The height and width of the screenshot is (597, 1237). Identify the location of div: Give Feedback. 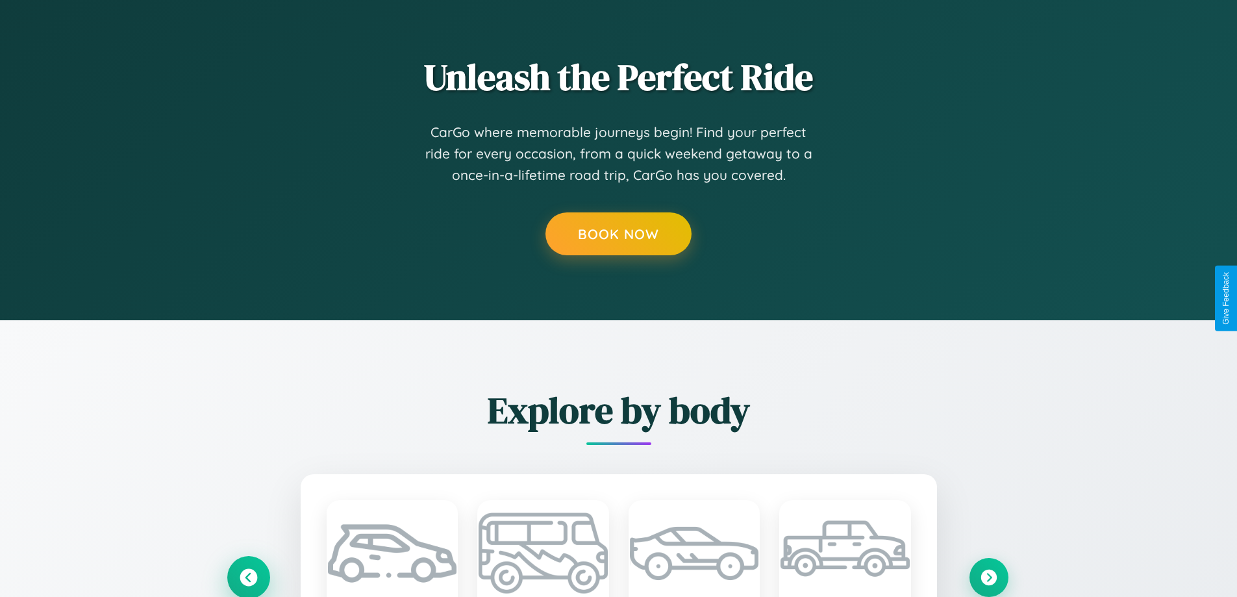
(1226, 298).